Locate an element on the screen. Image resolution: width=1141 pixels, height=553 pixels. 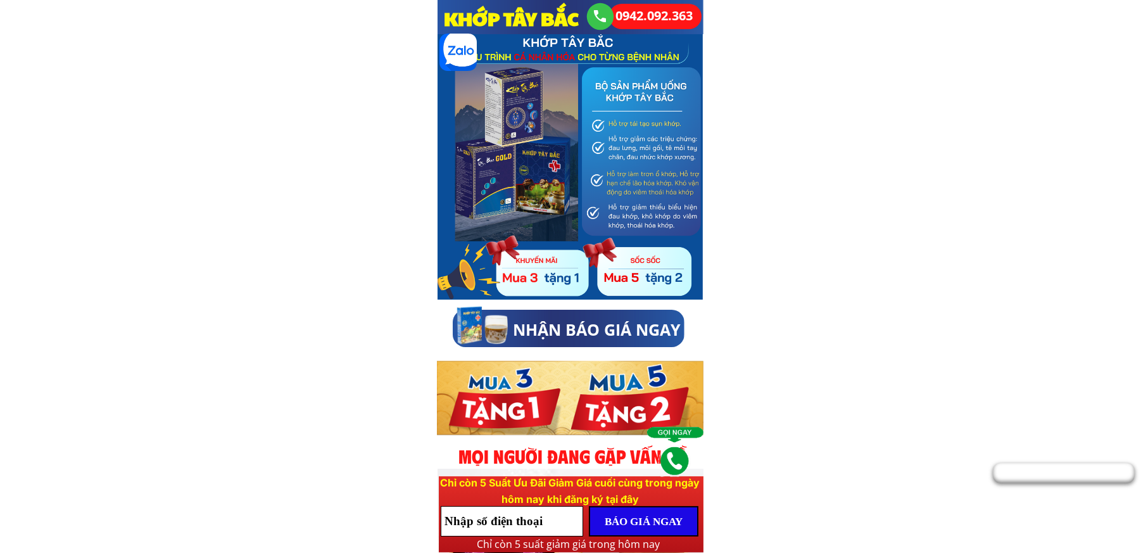
p: BÁO GIÁ NGAY is located at coordinates (643, 521).